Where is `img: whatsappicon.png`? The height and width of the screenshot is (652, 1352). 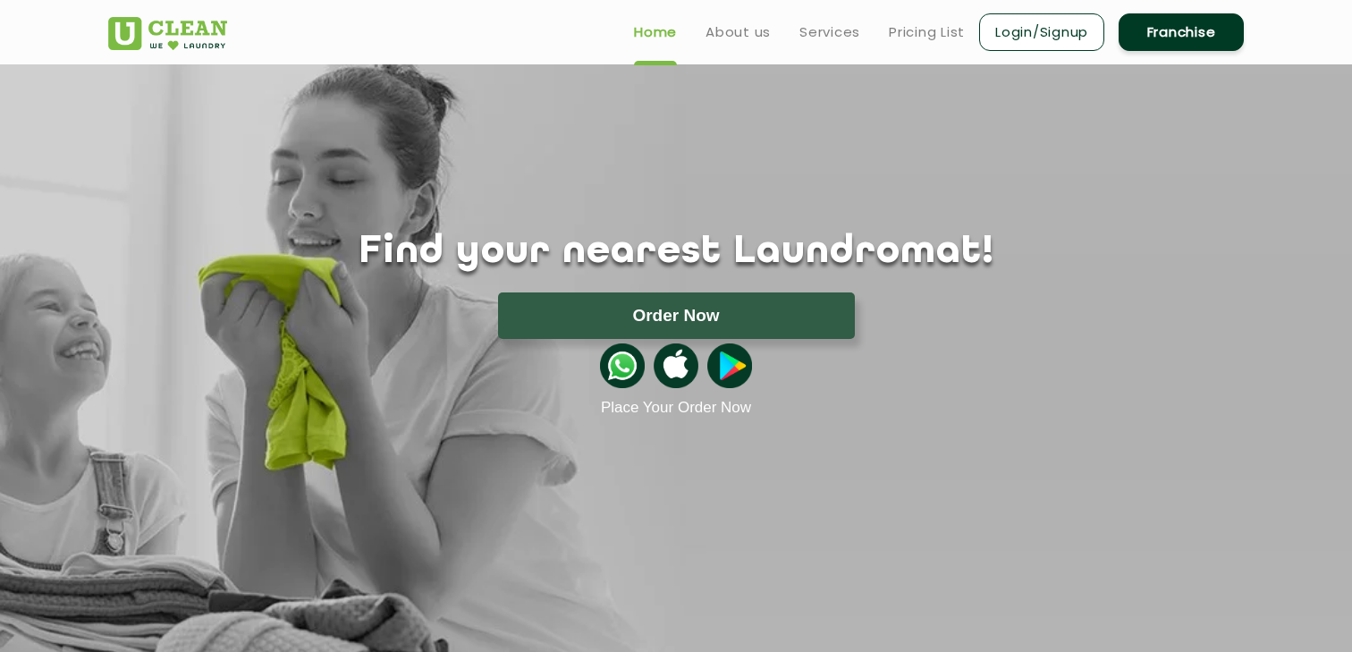
img: whatsappicon.png is located at coordinates (622, 366).